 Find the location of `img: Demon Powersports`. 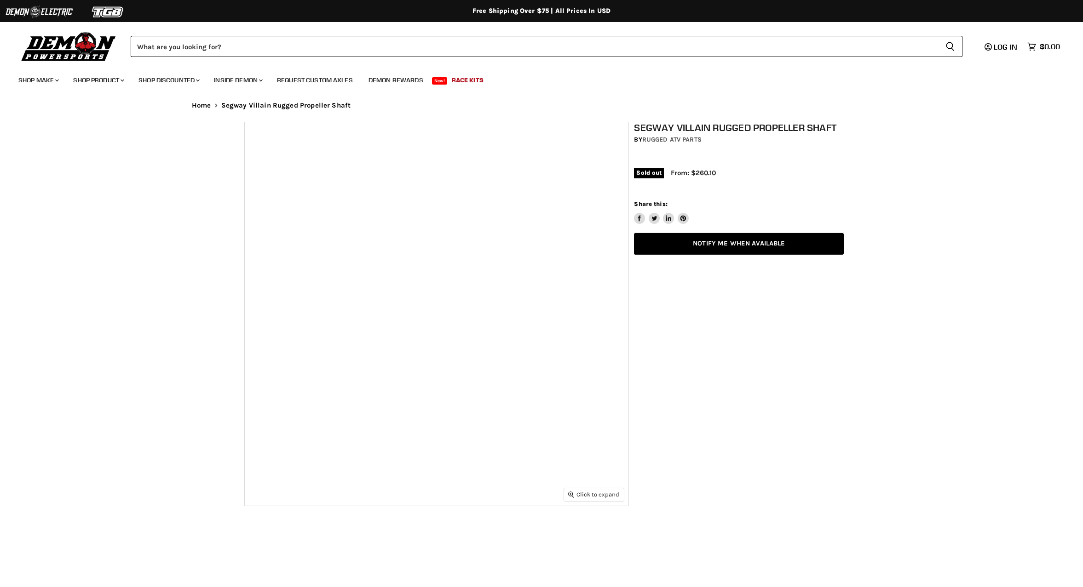

img: Demon Powersports is located at coordinates (69, 46).